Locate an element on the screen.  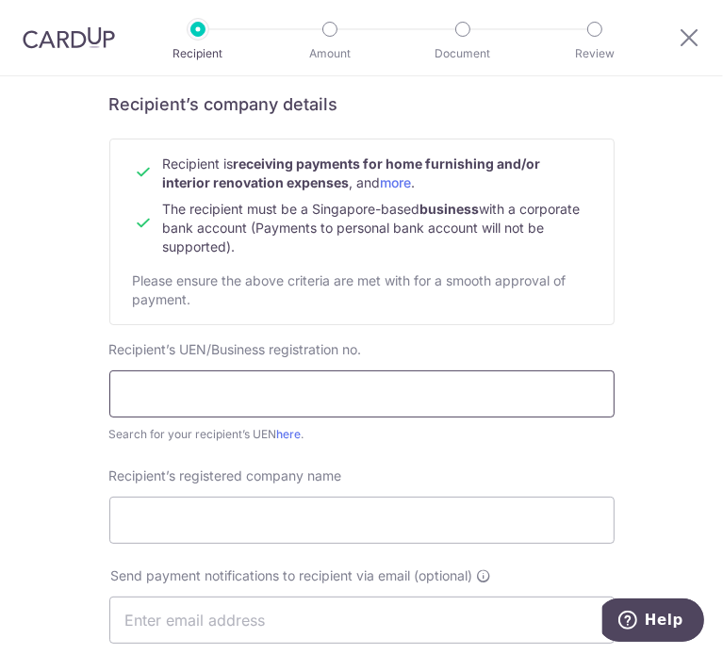
span: Please ensure the above criteria are met with for a smooth approval of payment. is located at coordinates (350, 289).